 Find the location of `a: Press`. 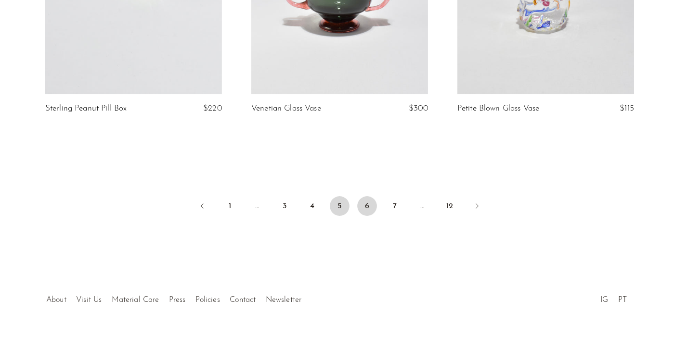

a: Press is located at coordinates (178, 301).